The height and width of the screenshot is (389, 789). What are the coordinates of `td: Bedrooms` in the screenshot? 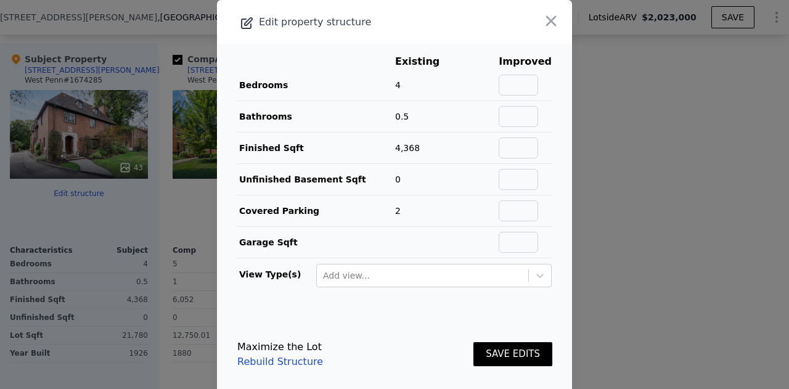 It's located at (316, 85).